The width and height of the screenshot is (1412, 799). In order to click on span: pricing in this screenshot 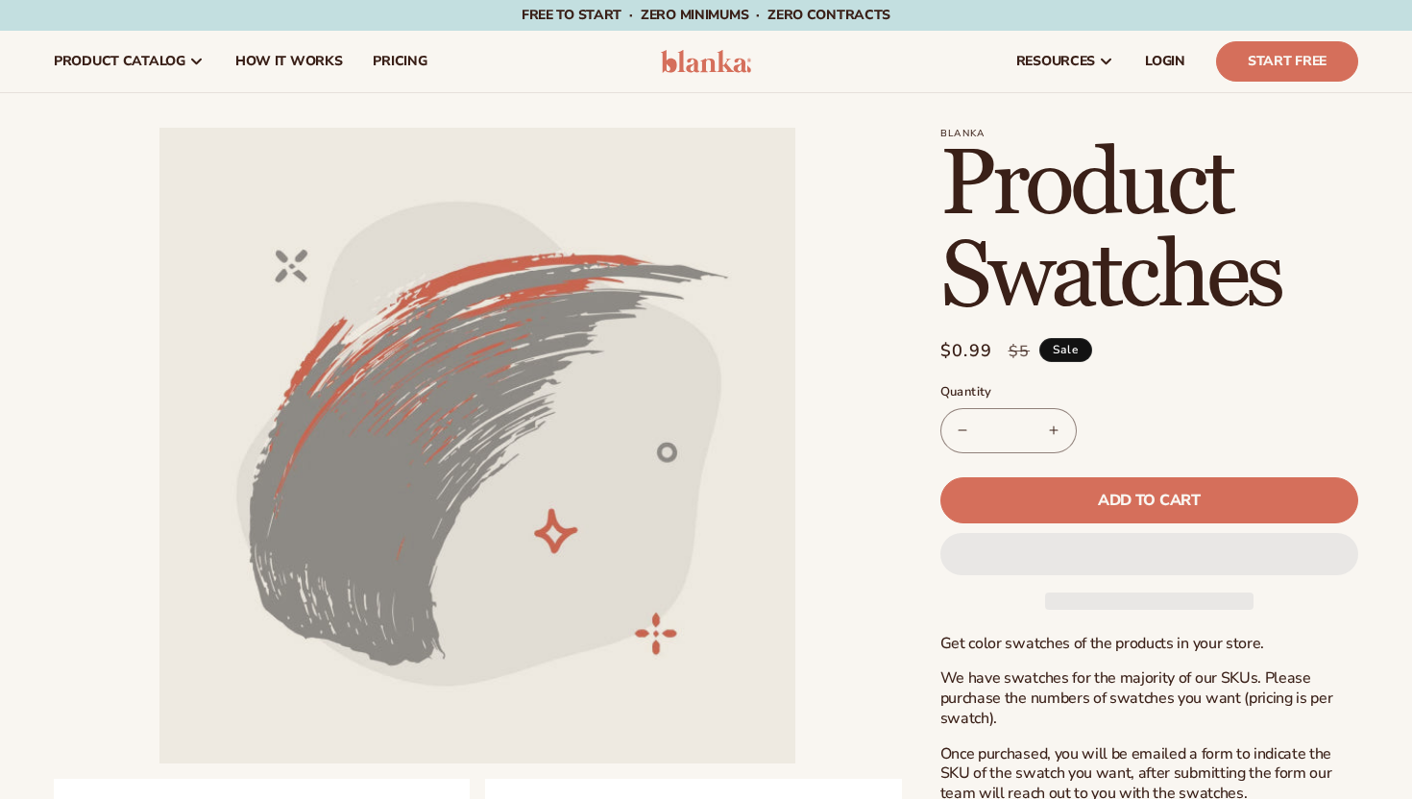, I will do `click(399, 61)`.